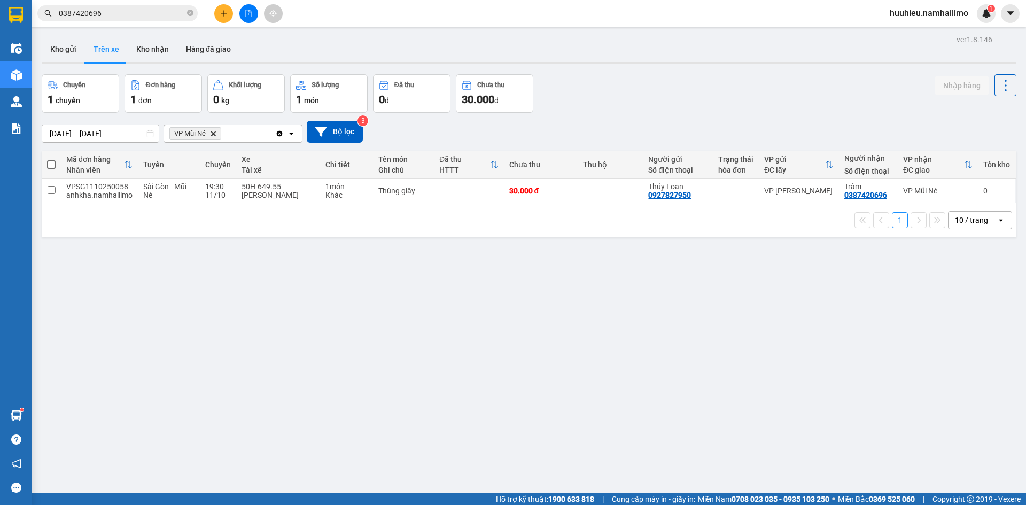 This screenshot has width=1026, height=505. What do you see at coordinates (16, 439) in the screenshot?
I see `span: question-circle` at bounding box center [16, 439].